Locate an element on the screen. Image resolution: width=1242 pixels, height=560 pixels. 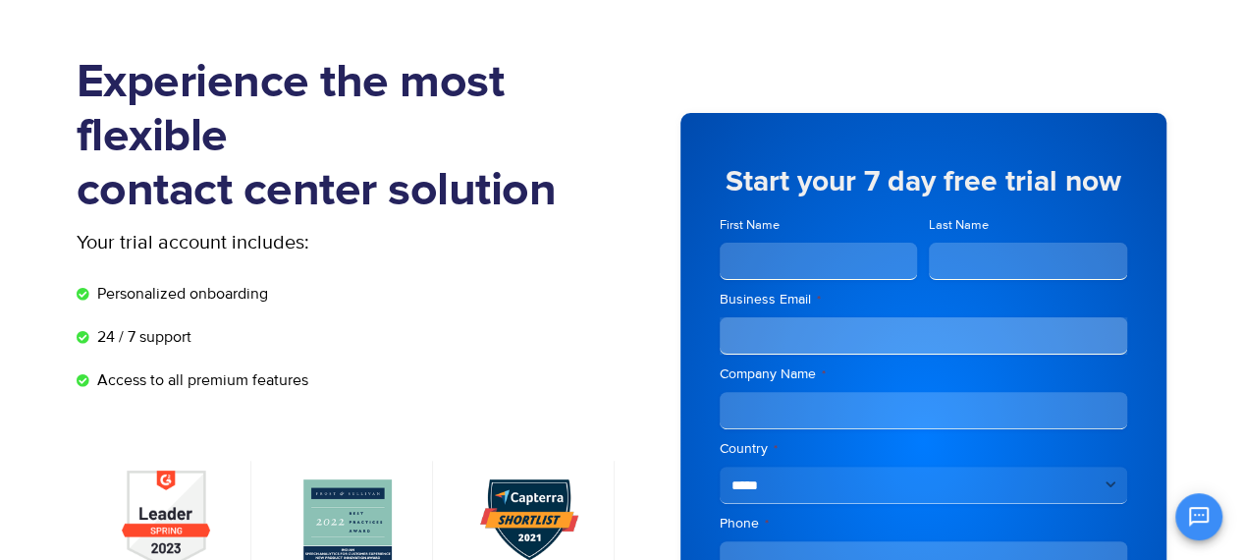
label: Phone is located at coordinates (923, 523).